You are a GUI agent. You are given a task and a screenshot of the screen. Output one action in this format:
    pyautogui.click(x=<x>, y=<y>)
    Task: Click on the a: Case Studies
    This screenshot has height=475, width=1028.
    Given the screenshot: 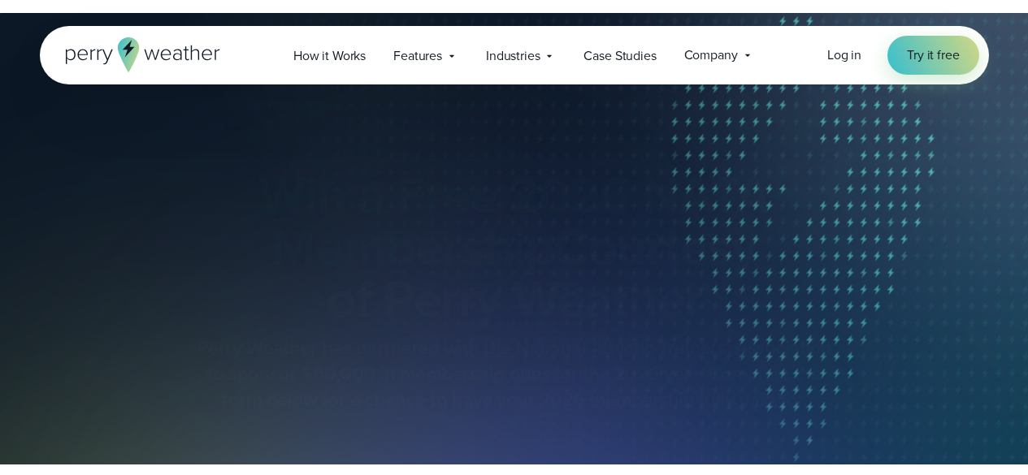 What is the action you would take?
    pyautogui.click(x=619, y=55)
    